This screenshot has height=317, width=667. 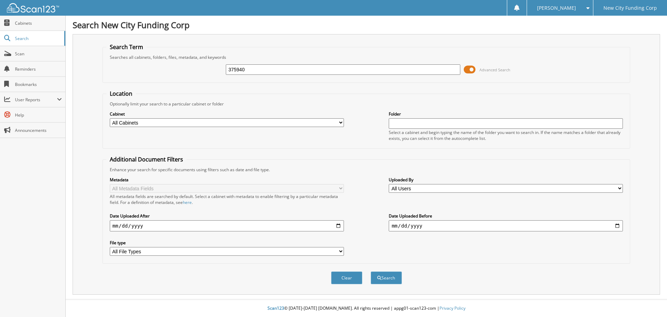 I want to click on button: Search, so click(x=387, y=277).